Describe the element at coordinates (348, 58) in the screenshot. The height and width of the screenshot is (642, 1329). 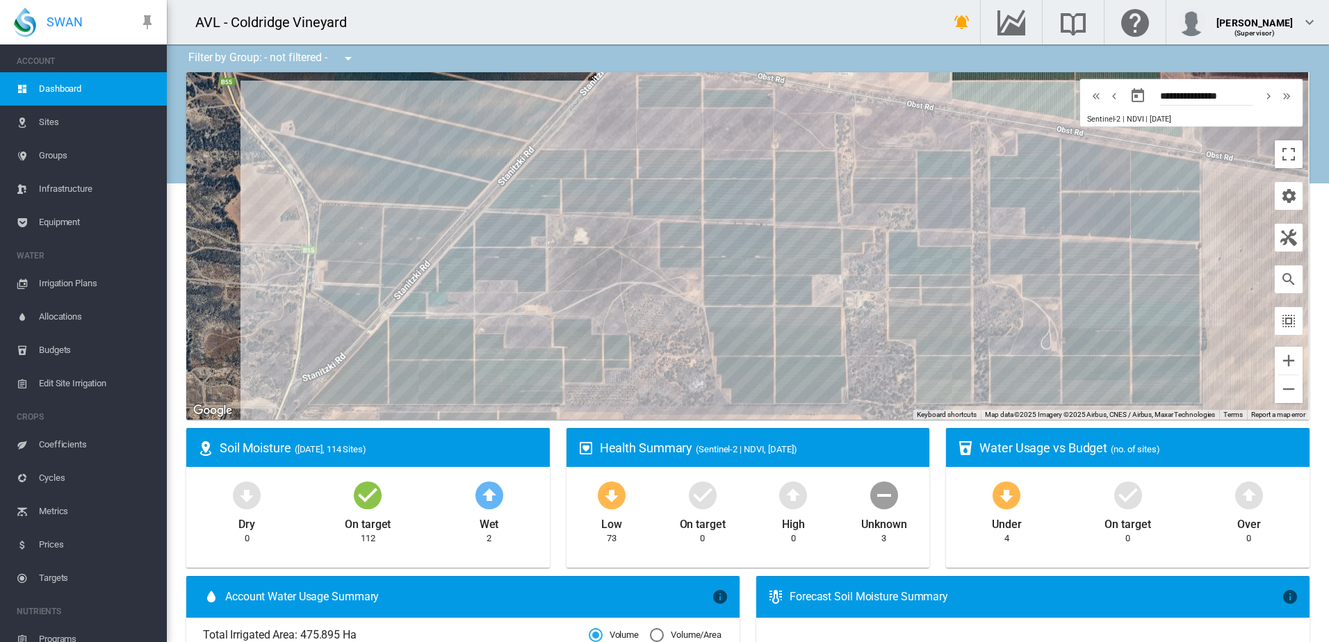
I see `md-icon: icon-menu-down` at that location.